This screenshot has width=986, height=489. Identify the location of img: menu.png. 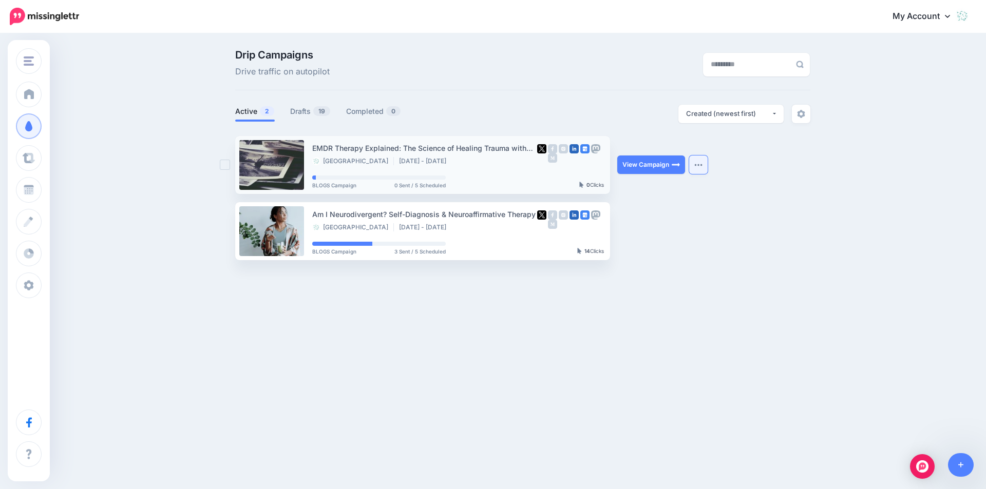
(29, 61).